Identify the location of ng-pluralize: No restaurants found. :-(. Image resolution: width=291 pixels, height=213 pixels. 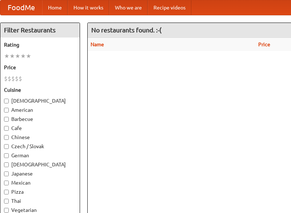
(126, 30).